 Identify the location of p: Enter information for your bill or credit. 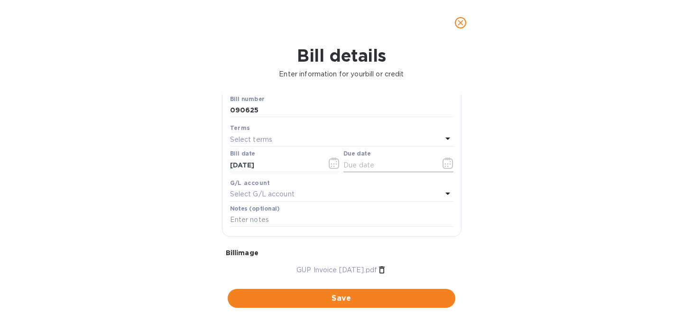
(341, 74).